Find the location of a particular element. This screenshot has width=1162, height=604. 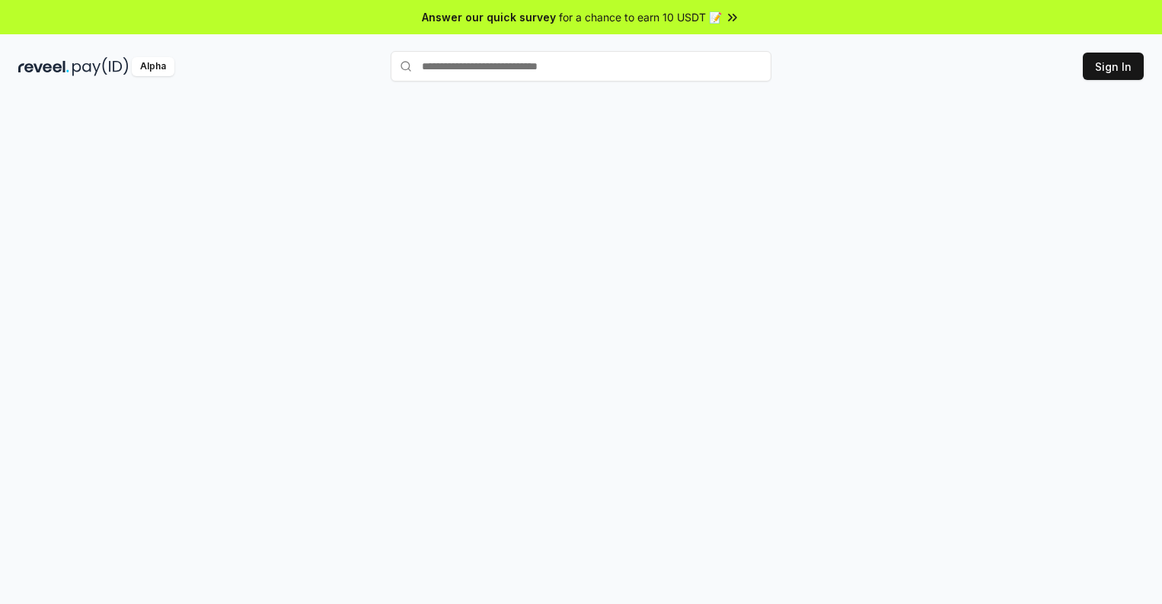

img: reveel_dark is located at coordinates (43, 66).